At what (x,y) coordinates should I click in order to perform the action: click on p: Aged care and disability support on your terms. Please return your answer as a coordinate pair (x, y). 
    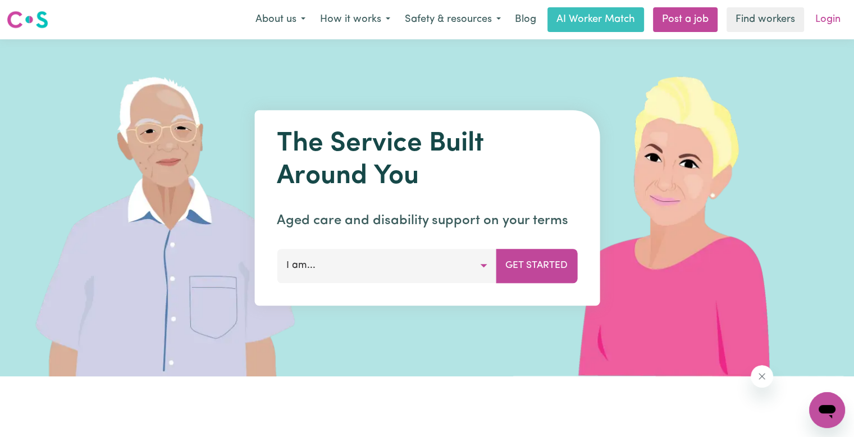
    Looking at the image, I should click on (427, 221).